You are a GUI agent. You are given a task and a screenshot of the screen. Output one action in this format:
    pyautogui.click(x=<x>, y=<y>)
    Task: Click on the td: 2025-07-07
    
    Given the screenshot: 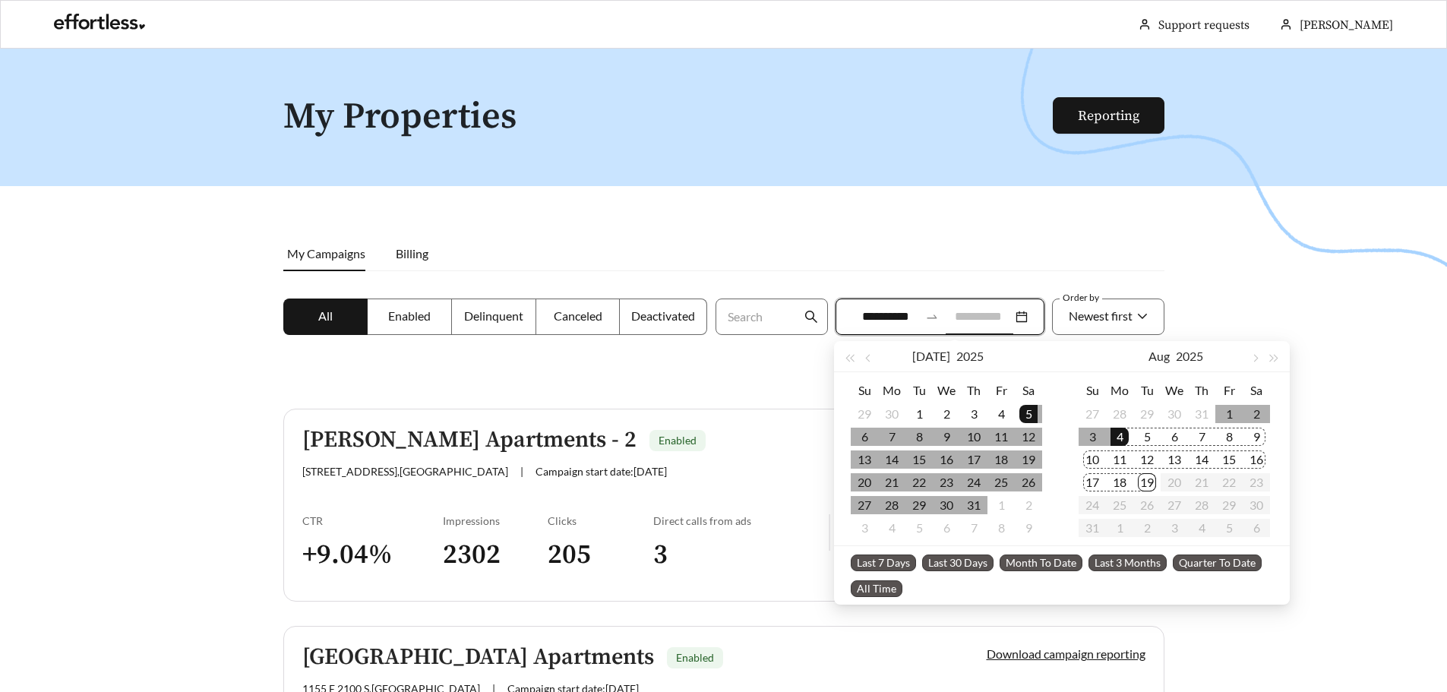 What is the action you would take?
    pyautogui.click(x=892, y=437)
    